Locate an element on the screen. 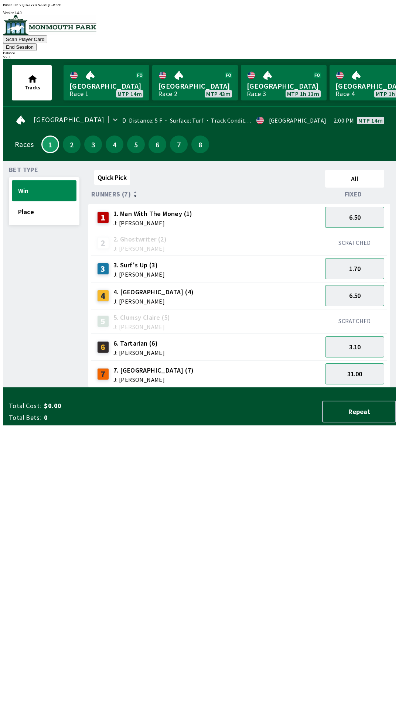 This screenshot has width=399, height=709. div: Race 2 is located at coordinates (168, 94).